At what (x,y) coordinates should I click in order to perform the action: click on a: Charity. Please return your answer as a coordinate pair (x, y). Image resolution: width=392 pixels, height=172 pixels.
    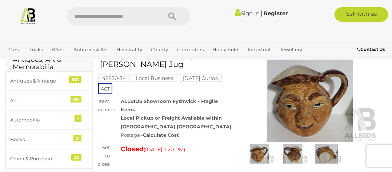
    Looking at the image, I should click on (159, 49).